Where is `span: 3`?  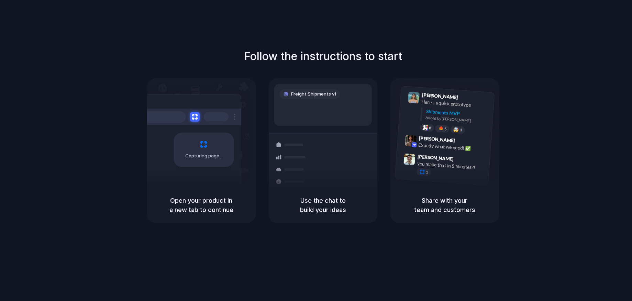
span: 3 is located at coordinates (460, 130).